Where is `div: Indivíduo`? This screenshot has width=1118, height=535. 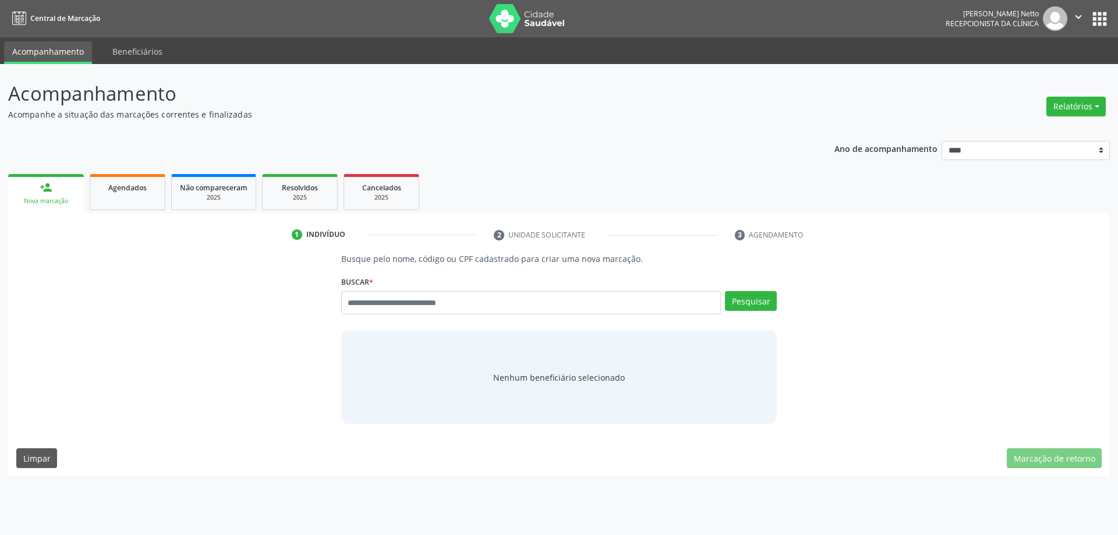
div: Indivíduo is located at coordinates (326, 235).